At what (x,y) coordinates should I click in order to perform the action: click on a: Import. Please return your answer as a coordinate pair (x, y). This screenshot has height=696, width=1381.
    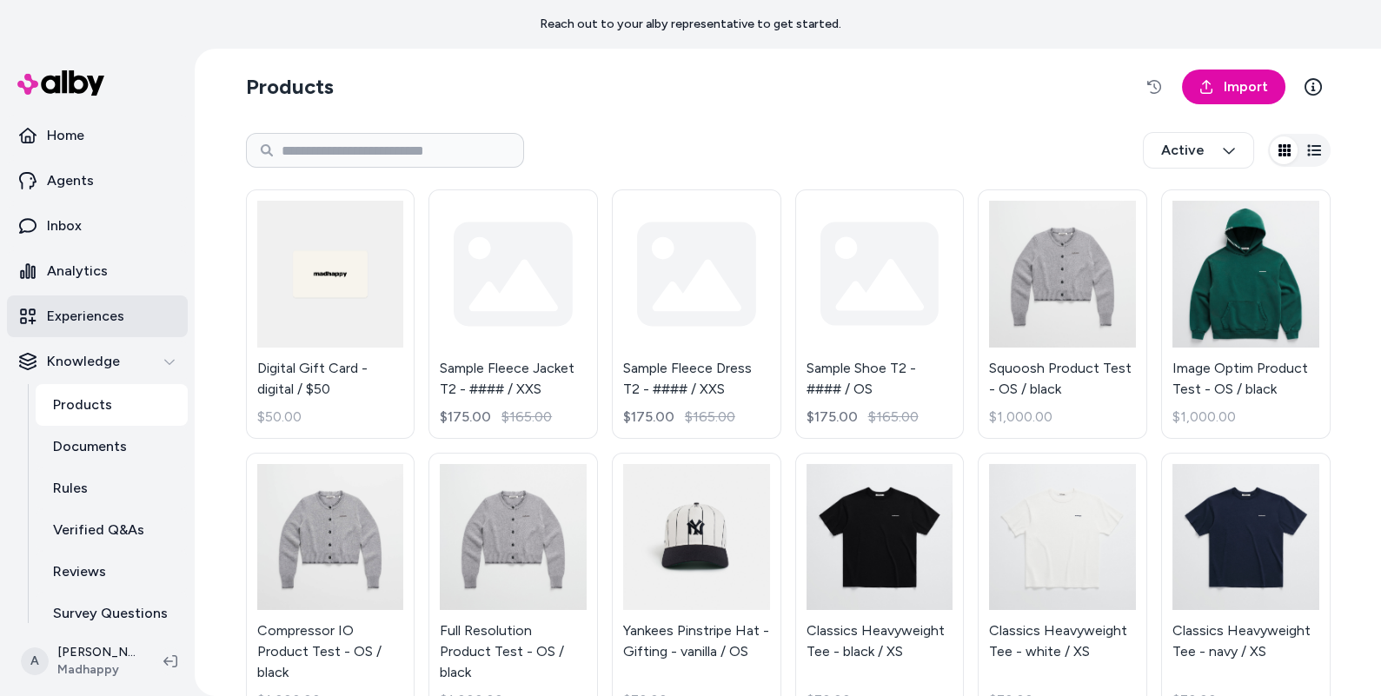
    Looking at the image, I should click on (1233, 87).